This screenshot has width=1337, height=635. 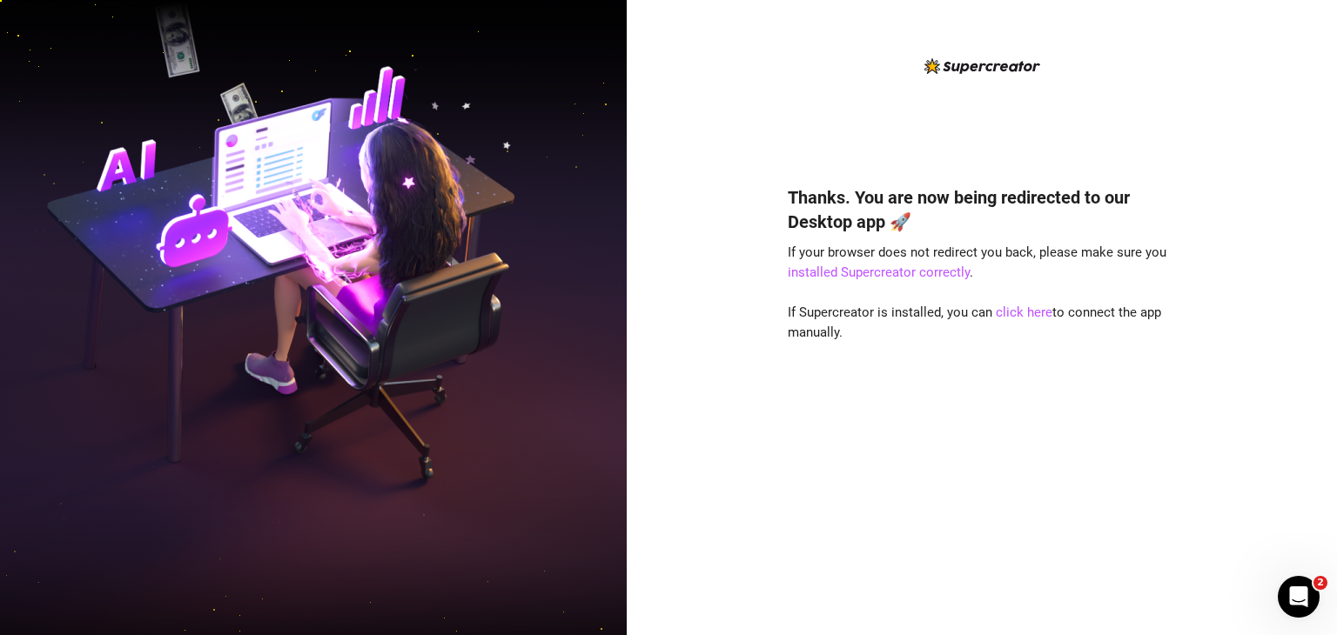 I want to click on span: If Supercreator is installed, you can to connect the app manually., so click(x=974, y=323).